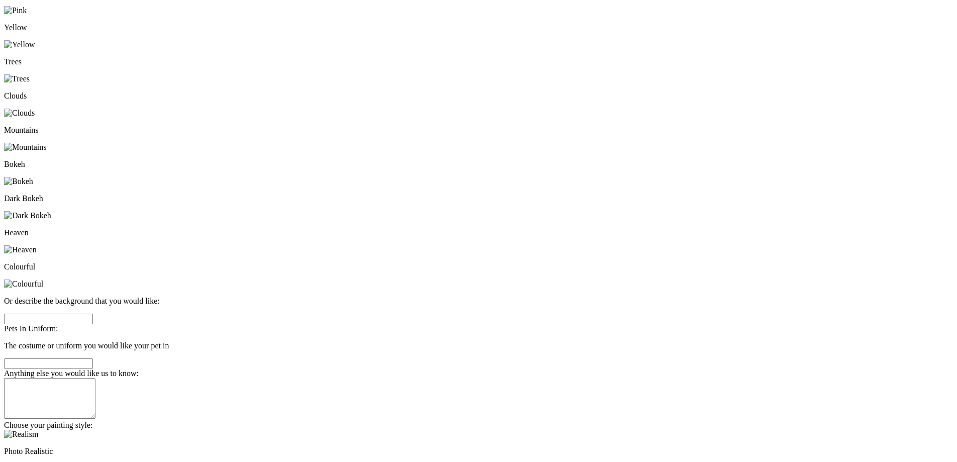 Image resolution: width=957 pixels, height=462 pixels. What do you see at coordinates (478, 301) in the screenshot?
I see `p: Or describe the background that you would like:` at bounding box center [478, 301].